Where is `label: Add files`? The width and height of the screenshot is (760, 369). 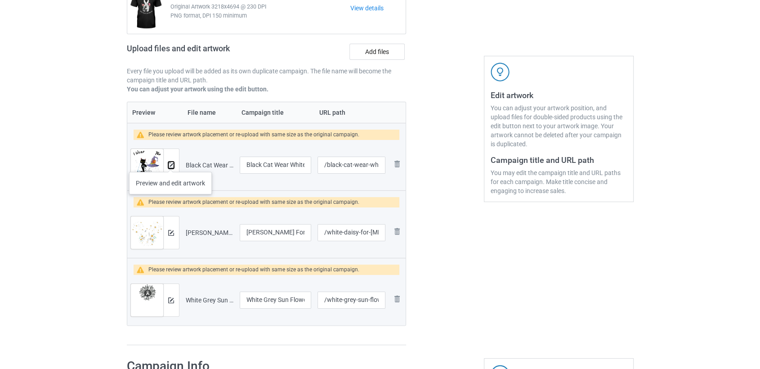
label: Add files is located at coordinates (377, 52).